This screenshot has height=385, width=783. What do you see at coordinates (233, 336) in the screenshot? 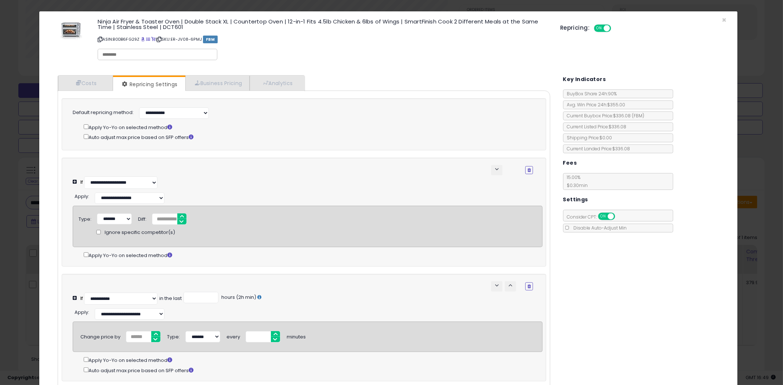
I see `div: every` at bounding box center [233, 336].